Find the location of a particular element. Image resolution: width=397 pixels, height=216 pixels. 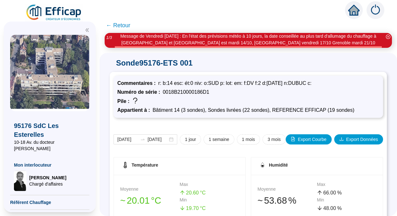

span: 3 mois is located at coordinates (274, 140).